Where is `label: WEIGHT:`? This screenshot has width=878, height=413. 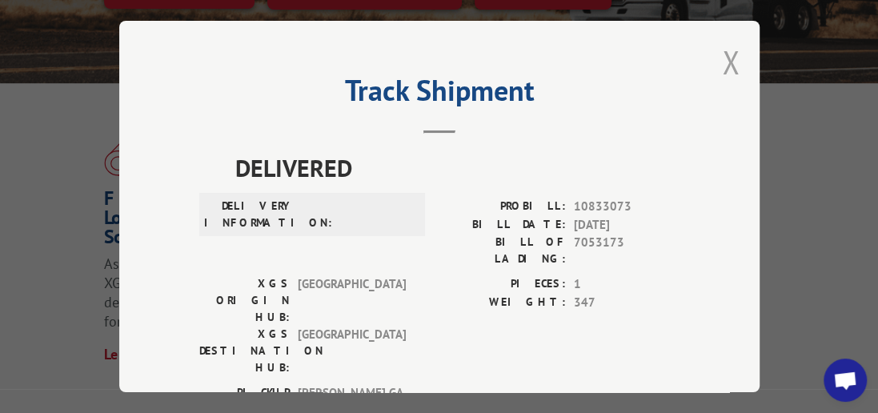 label: WEIGHT: is located at coordinates (502, 302).